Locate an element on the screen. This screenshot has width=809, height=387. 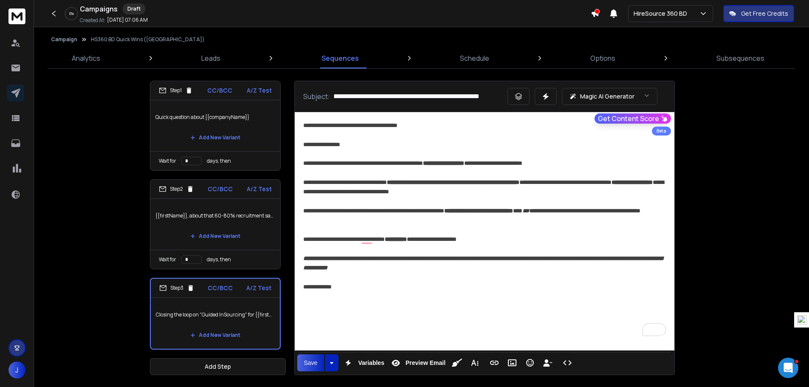
div: Step 1 is located at coordinates (176, 90).